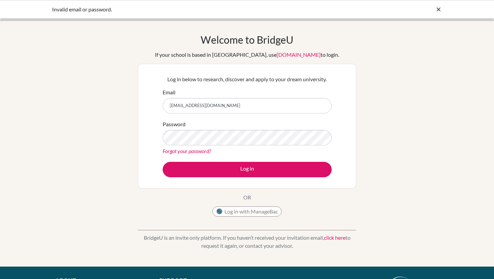  Describe the element at coordinates (247, 242) in the screenshot. I see `p: BridgeU is an invite only platform. If you haven’t received your invitation email, to request it ...` at that location.